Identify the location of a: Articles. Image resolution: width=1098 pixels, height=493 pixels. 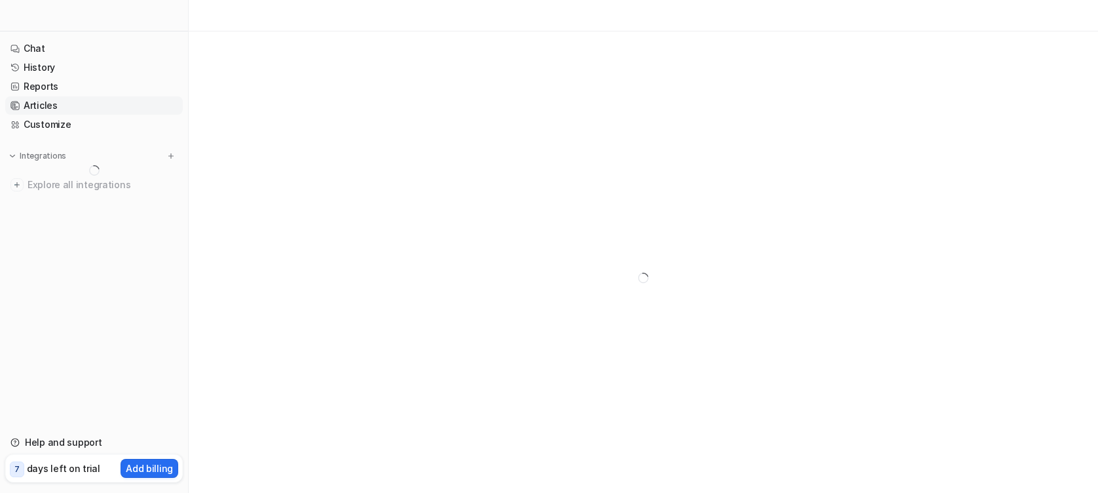
(94, 105).